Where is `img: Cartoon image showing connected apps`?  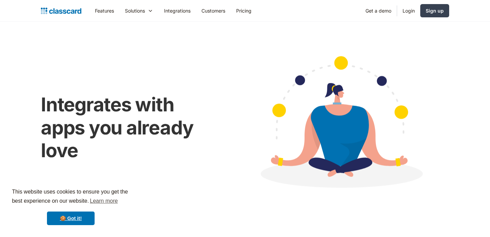 img: Cartoon image showing connected apps is located at coordinates (340, 125).